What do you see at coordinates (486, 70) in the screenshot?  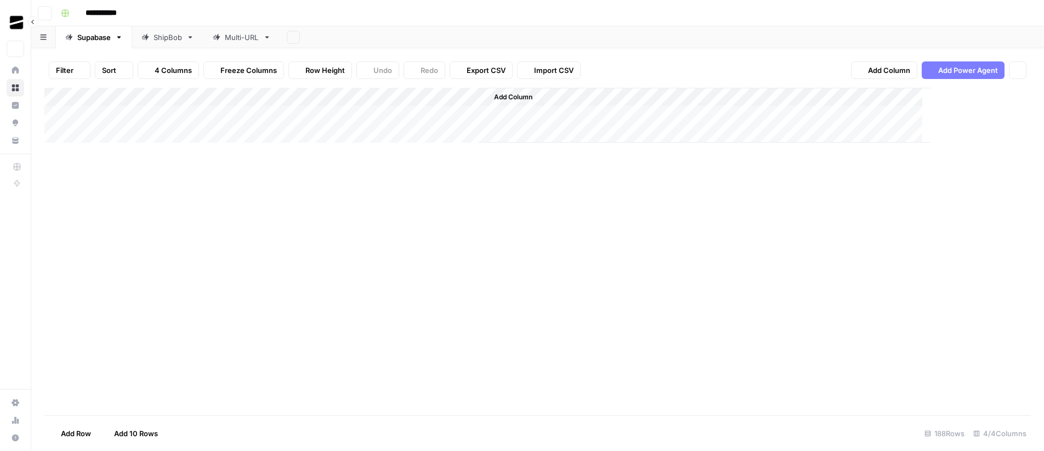 I see `span: Export CSV` at bounding box center [486, 70].